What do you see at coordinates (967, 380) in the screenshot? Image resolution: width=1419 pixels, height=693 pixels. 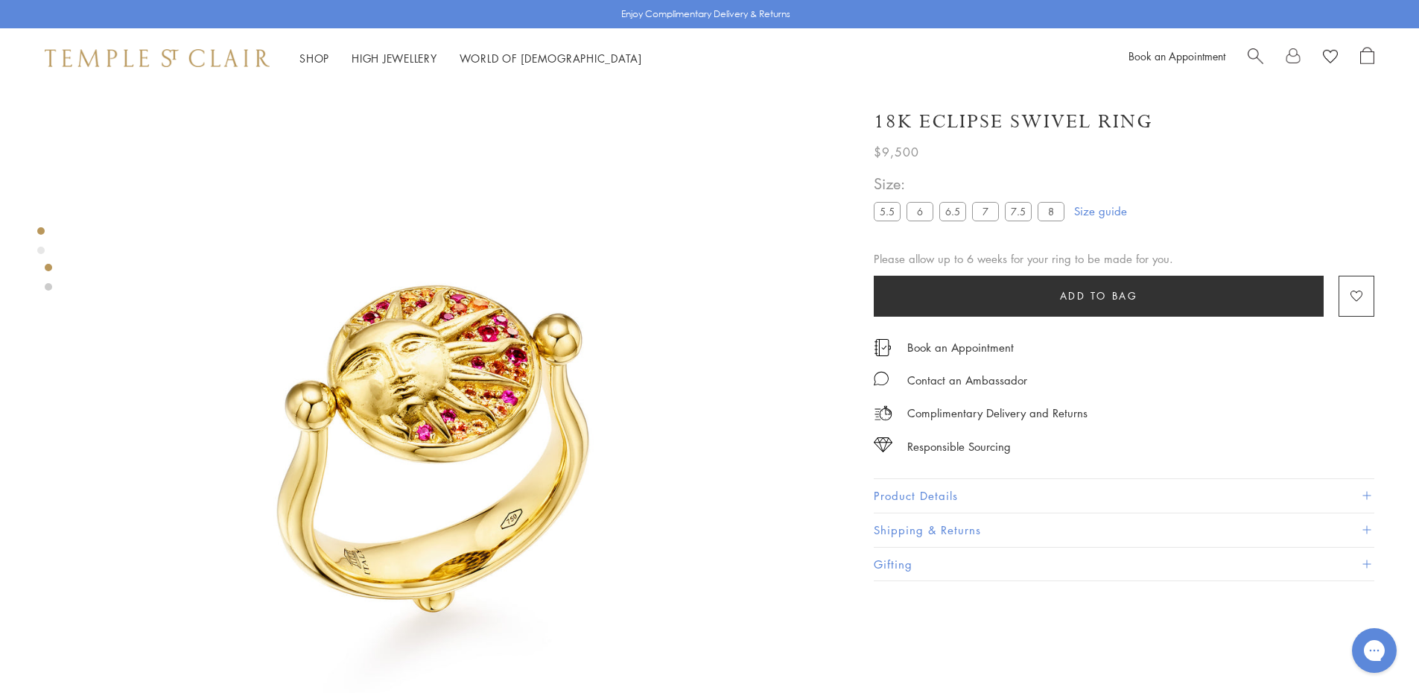 I see `div: Contact an Ambassador` at bounding box center [967, 380].